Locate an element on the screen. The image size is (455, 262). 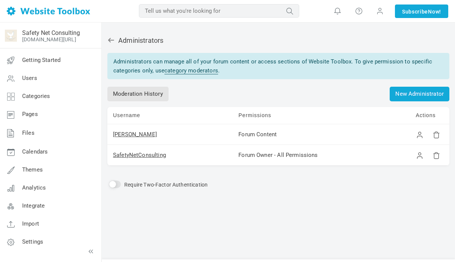
div: Administrators can manage all of your forum content or access sections of Website Toolbox. To giv... is located at coordinates (278, 66).